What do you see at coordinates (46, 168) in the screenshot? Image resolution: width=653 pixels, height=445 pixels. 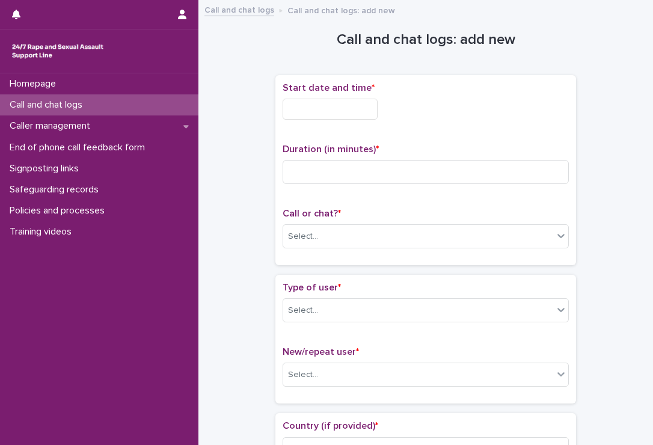 I see `p: Signposting links` at bounding box center [46, 168].